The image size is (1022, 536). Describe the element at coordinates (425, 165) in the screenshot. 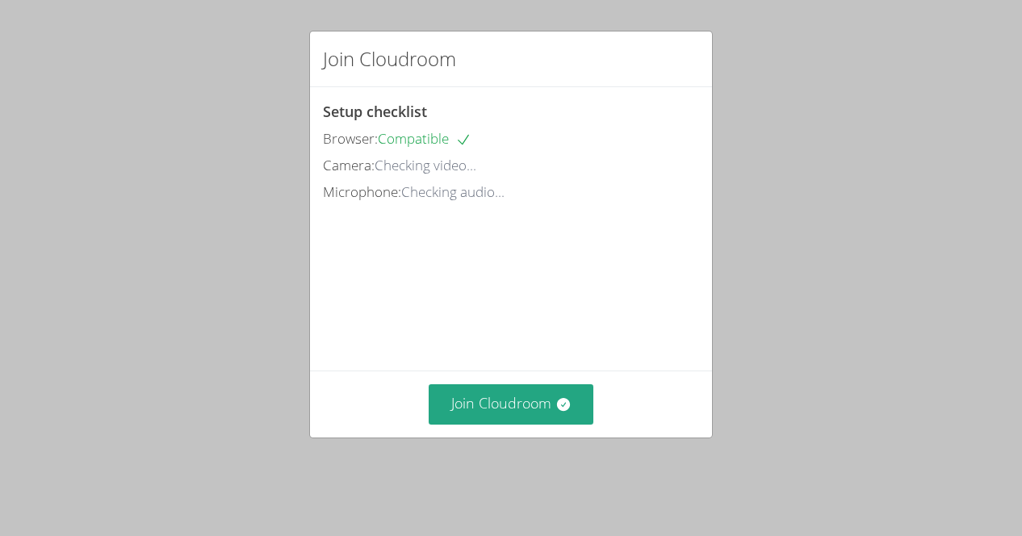

I see `span: Checking video...` at that location.